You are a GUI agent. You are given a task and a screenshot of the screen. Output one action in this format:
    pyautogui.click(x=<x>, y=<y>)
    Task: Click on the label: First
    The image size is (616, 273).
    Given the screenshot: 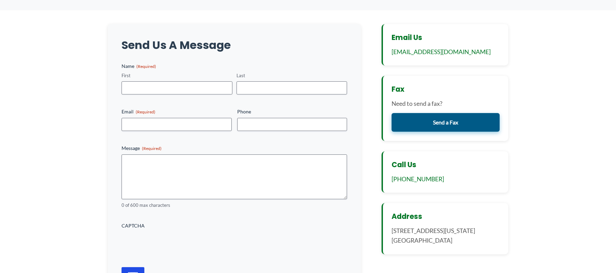 What is the action you would take?
    pyautogui.click(x=177, y=76)
    